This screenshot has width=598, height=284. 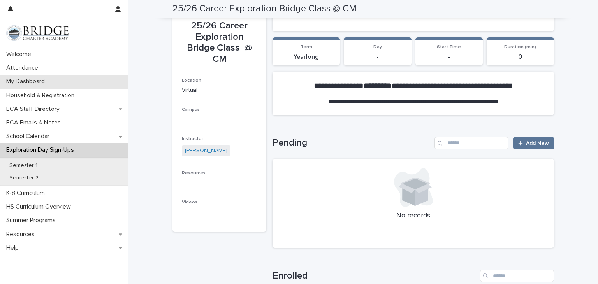 I want to click on p: Semester 1, so click(x=23, y=165).